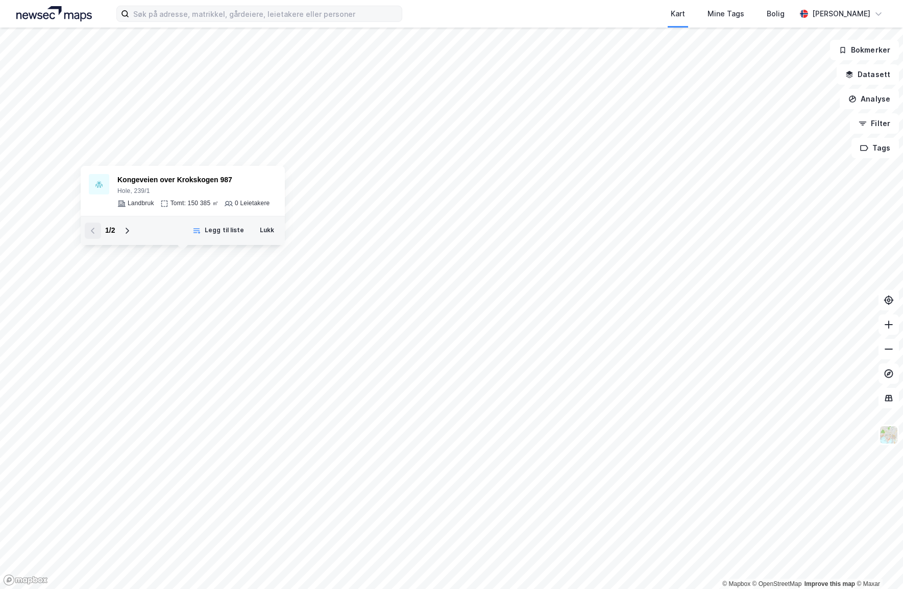  Describe the element at coordinates (218, 231) in the screenshot. I see `button: Legg til liste` at that location.